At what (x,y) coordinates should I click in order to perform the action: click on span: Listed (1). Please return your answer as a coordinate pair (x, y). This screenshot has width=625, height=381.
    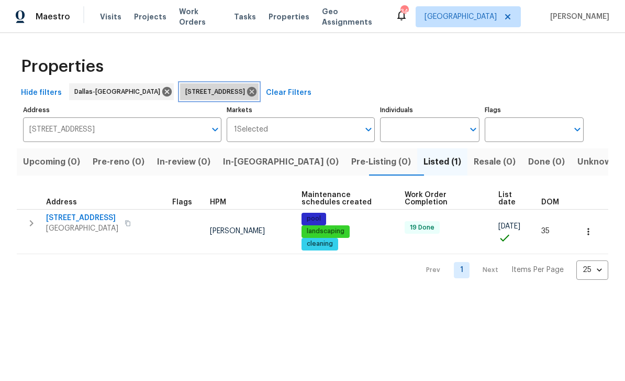
    Looking at the image, I should click on (442, 162).